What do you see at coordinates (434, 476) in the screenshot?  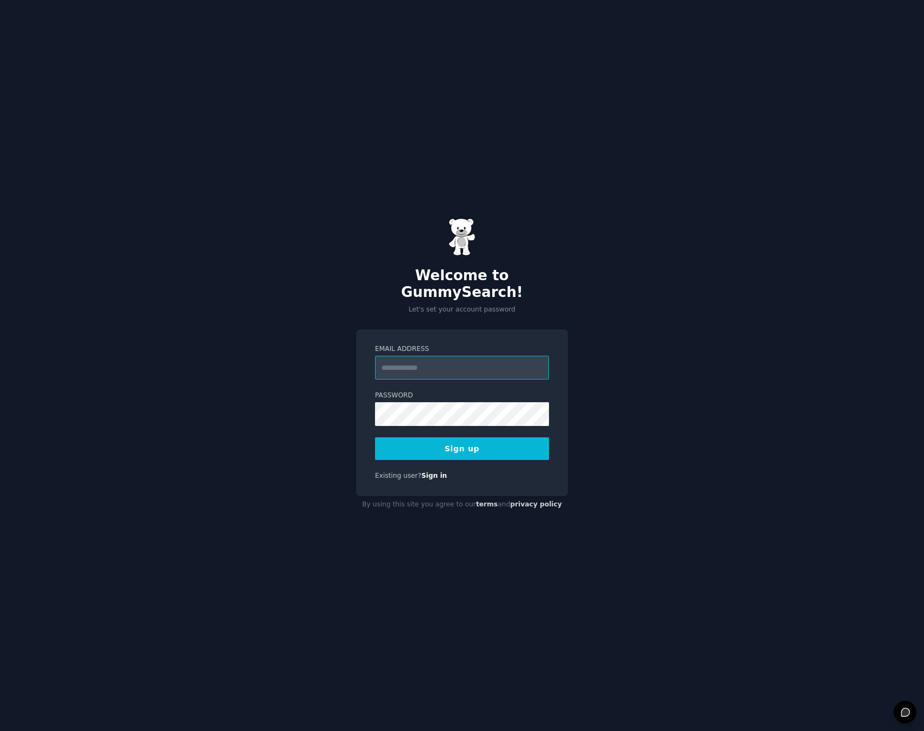 I see `a: Sign in` at bounding box center [434, 476].